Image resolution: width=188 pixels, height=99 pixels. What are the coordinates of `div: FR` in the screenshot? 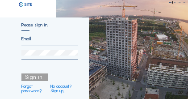 It's located at (180, 3).